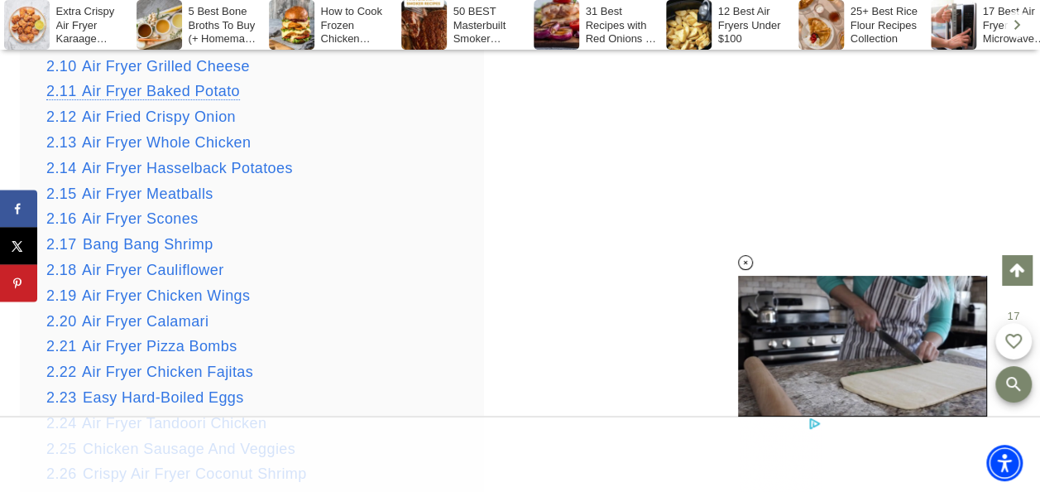  I want to click on a: 2.11 Air Fryer Baked Potato, so click(143, 91).